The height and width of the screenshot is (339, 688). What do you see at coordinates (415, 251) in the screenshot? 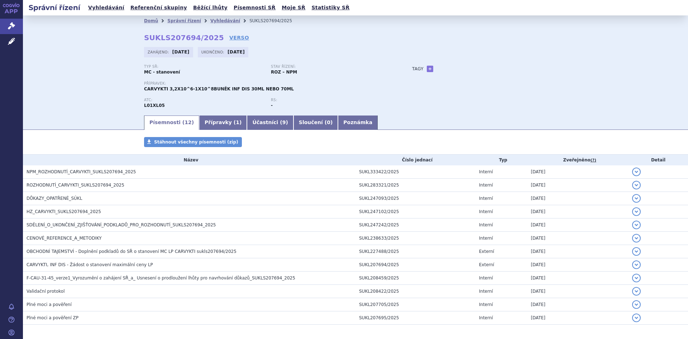
I see `td: SUKL227488/2025` at bounding box center [415, 251].